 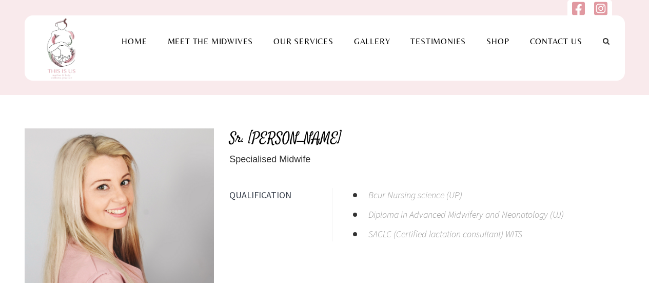 I want to click on img: instagram-square.svg, so click(x=600, y=8).